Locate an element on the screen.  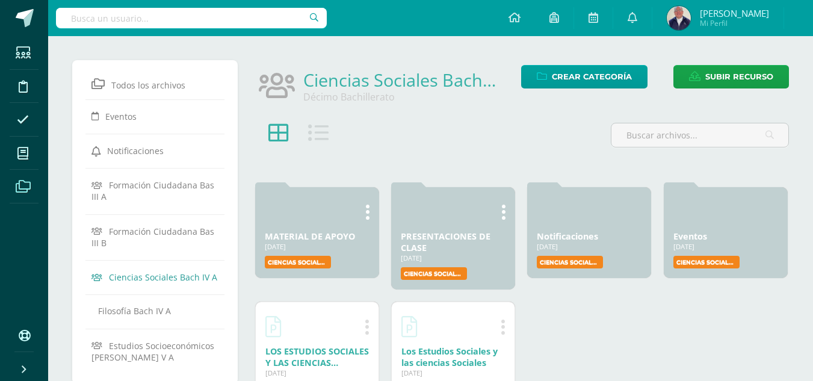
a: MATERIAL DE APOYO is located at coordinates (310, 236).